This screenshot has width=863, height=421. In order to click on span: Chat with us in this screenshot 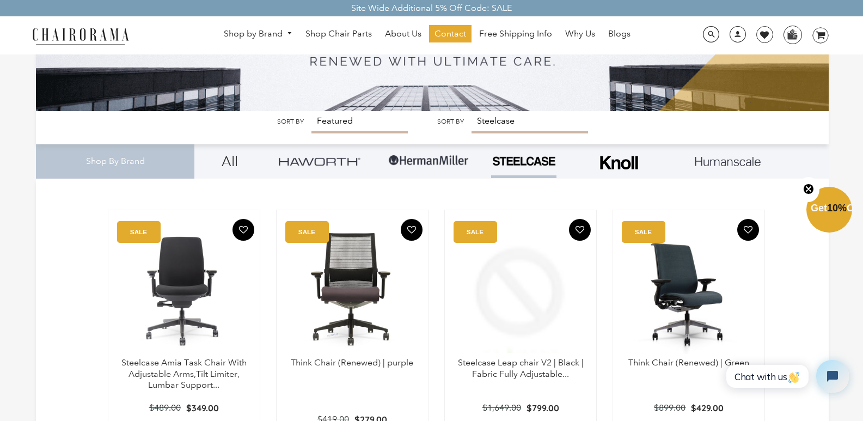, I will do `click(53, 26)`.